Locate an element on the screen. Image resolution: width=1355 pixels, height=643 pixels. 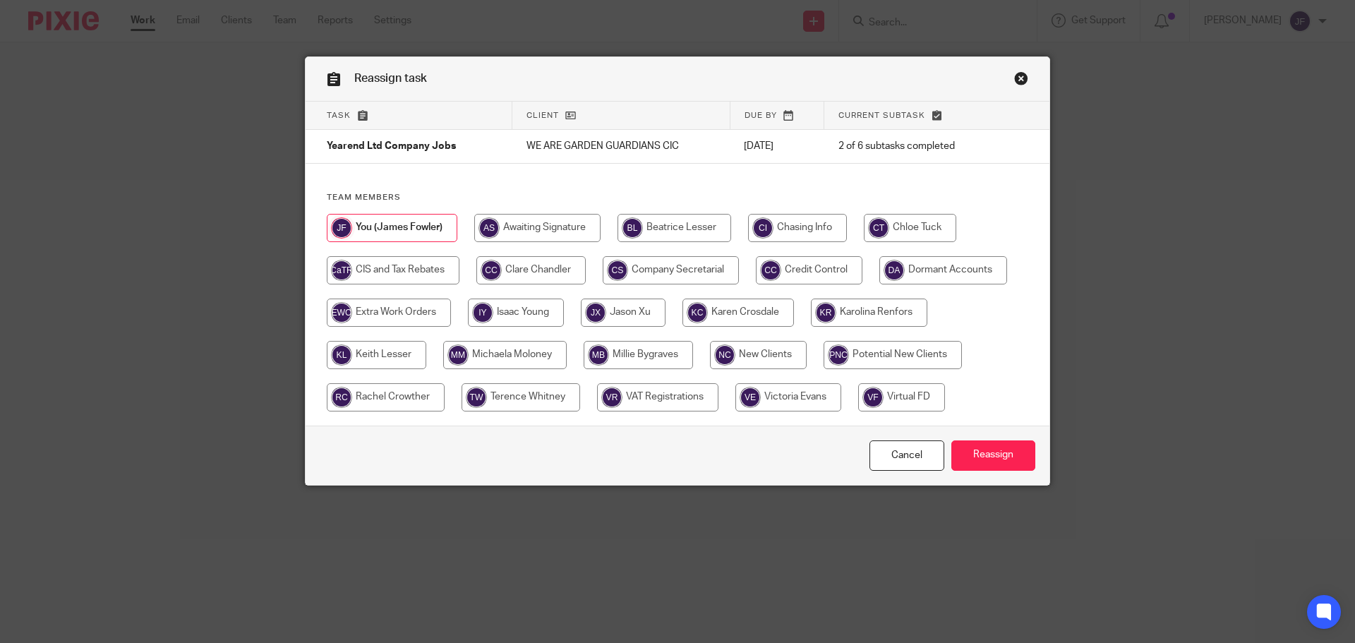
span: Client is located at coordinates (543, 115).